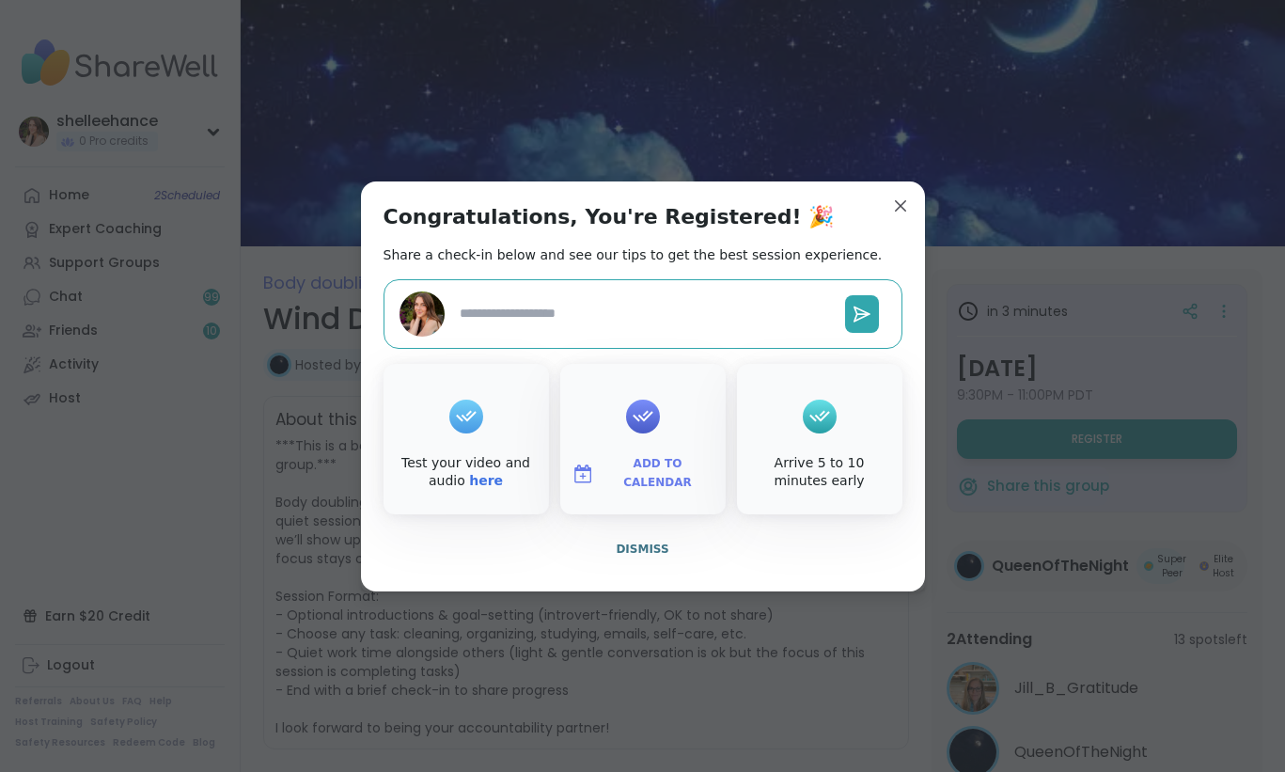 The image size is (1285, 772). Describe the element at coordinates (486, 481) in the screenshot. I see `a: here` at that location.